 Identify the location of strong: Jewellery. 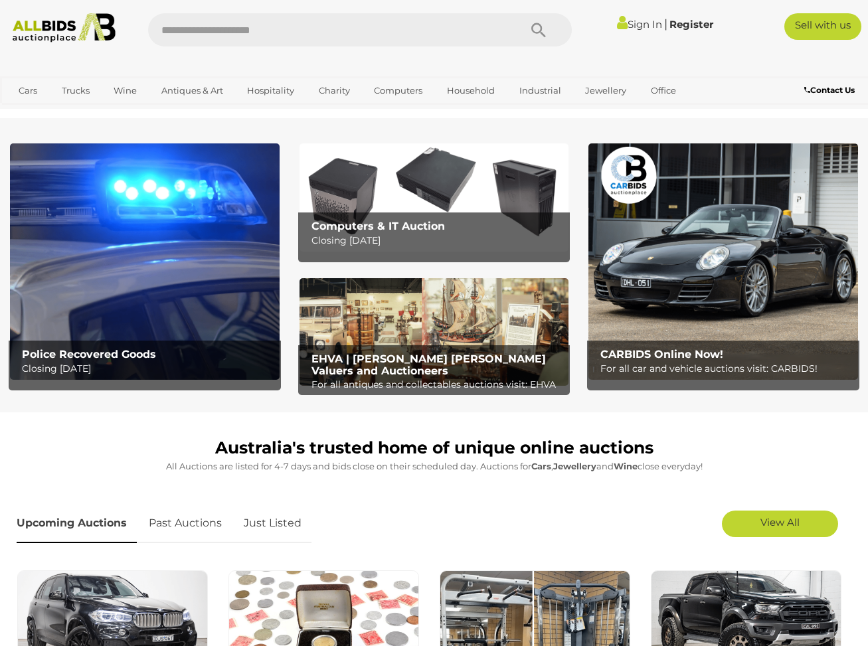
(574, 466).